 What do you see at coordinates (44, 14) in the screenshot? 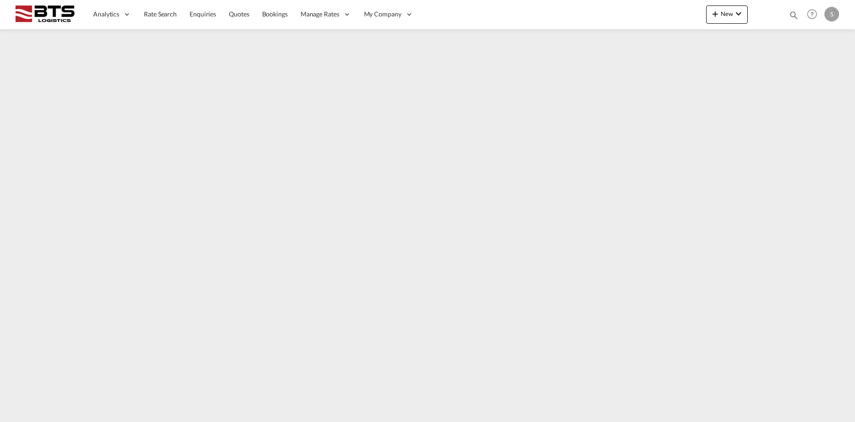
I see `img: cdcc71d0be7811ed9adfbf939d2aa0e8.png` at bounding box center [44, 14].